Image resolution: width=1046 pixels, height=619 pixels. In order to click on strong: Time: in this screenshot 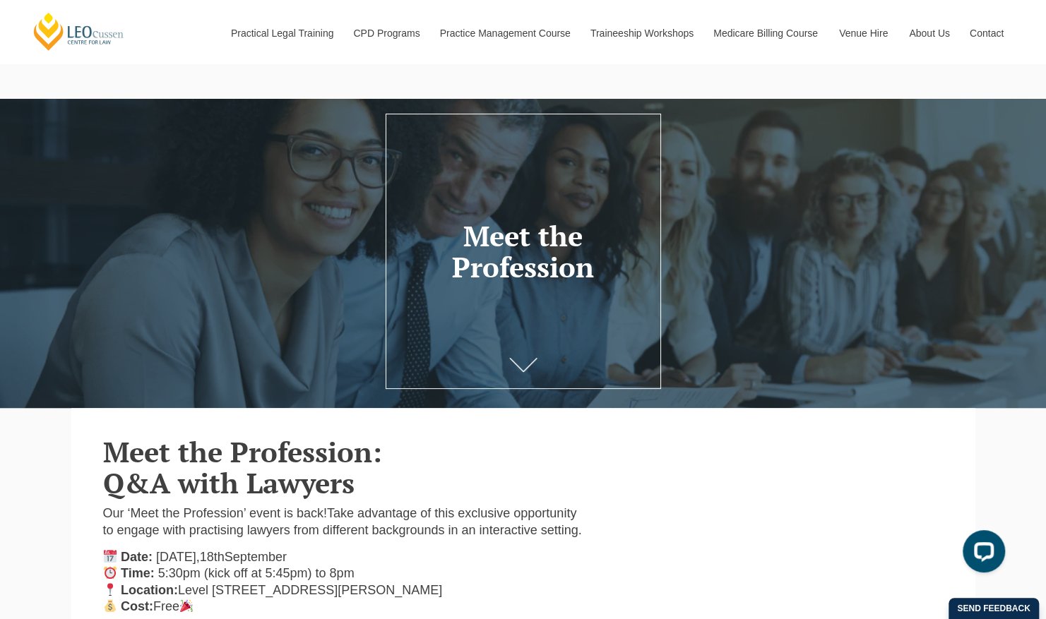, I will do `click(138, 573)`.